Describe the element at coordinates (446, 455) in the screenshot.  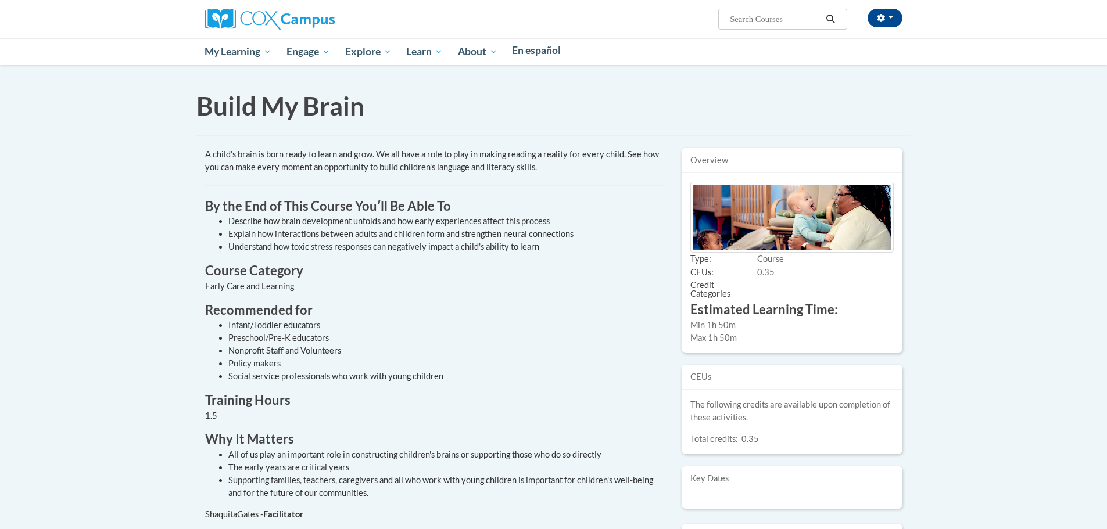
I see `li: All of us play an important role in constructing children's brains or supporting those who do so ...` at that location.